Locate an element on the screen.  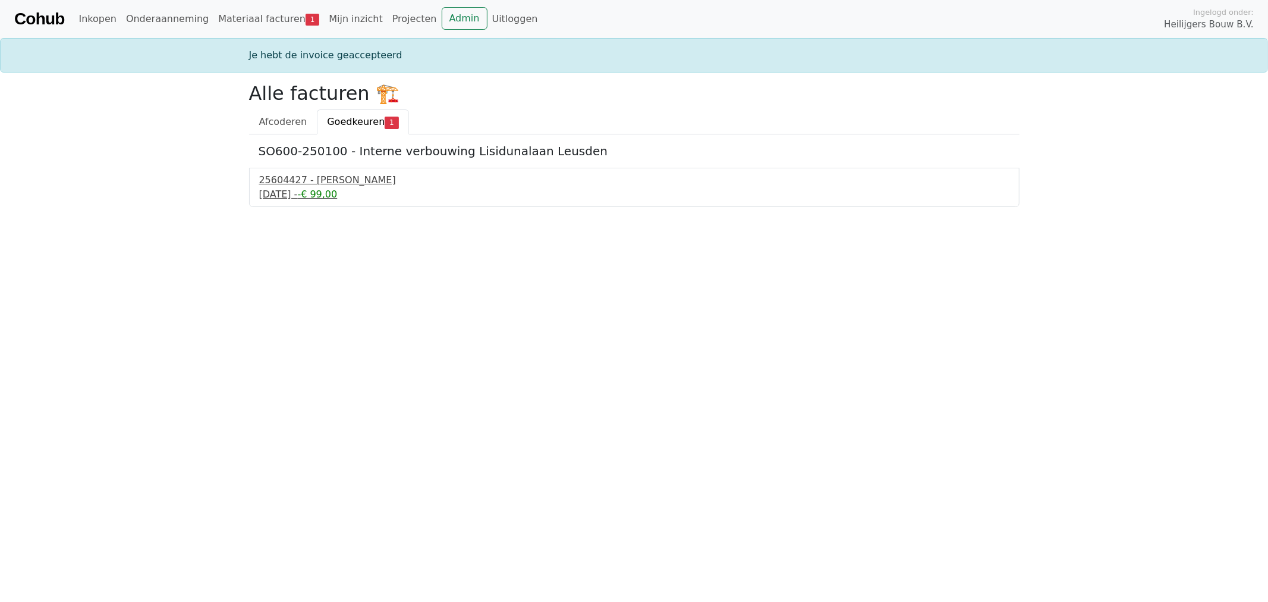
a: Admin is located at coordinates (464, 18).